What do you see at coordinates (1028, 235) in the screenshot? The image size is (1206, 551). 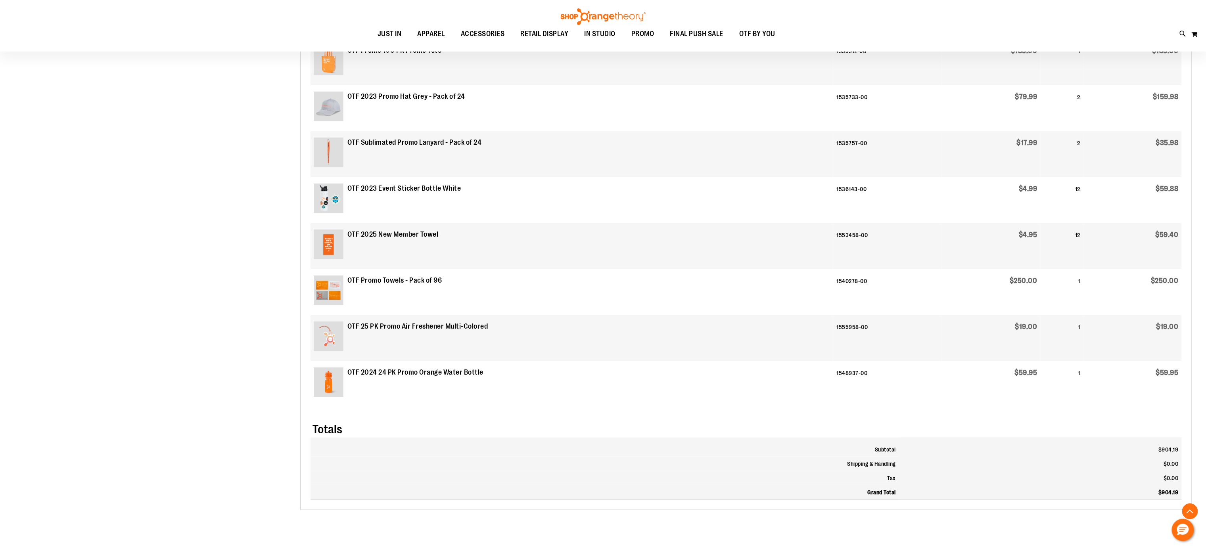 I see `span: $4.95` at bounding box center [1028, 235].